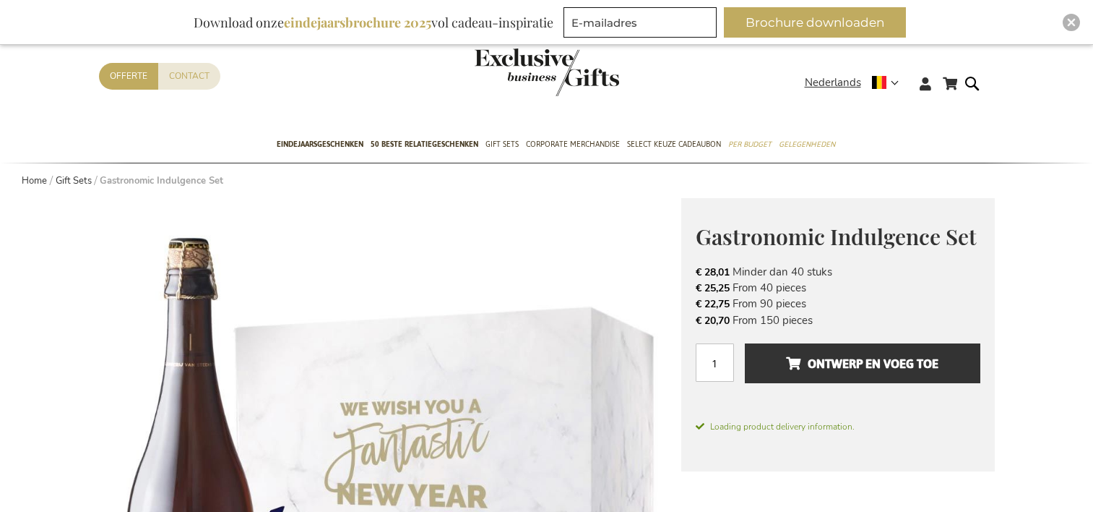 The image size is (1093, 512). What do you see at coordinates (838, 288) in the screenshot?
I see `li: From 40 pieces` at bounding box center [838, 288].